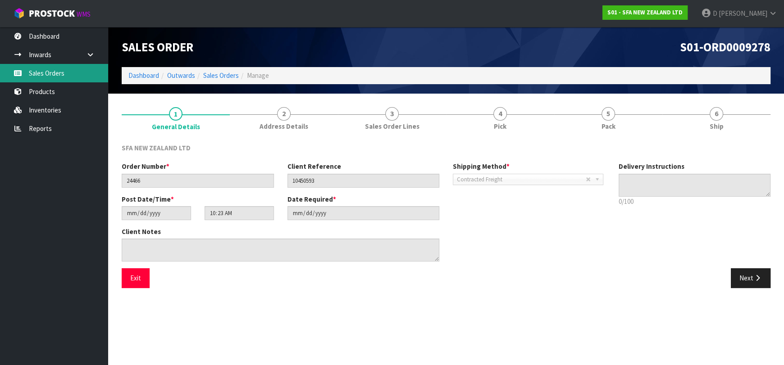 The image size is (784, 365). Describe the element at coordinates (716, 126) in the screenshot. I see `span: Ship` at that location.